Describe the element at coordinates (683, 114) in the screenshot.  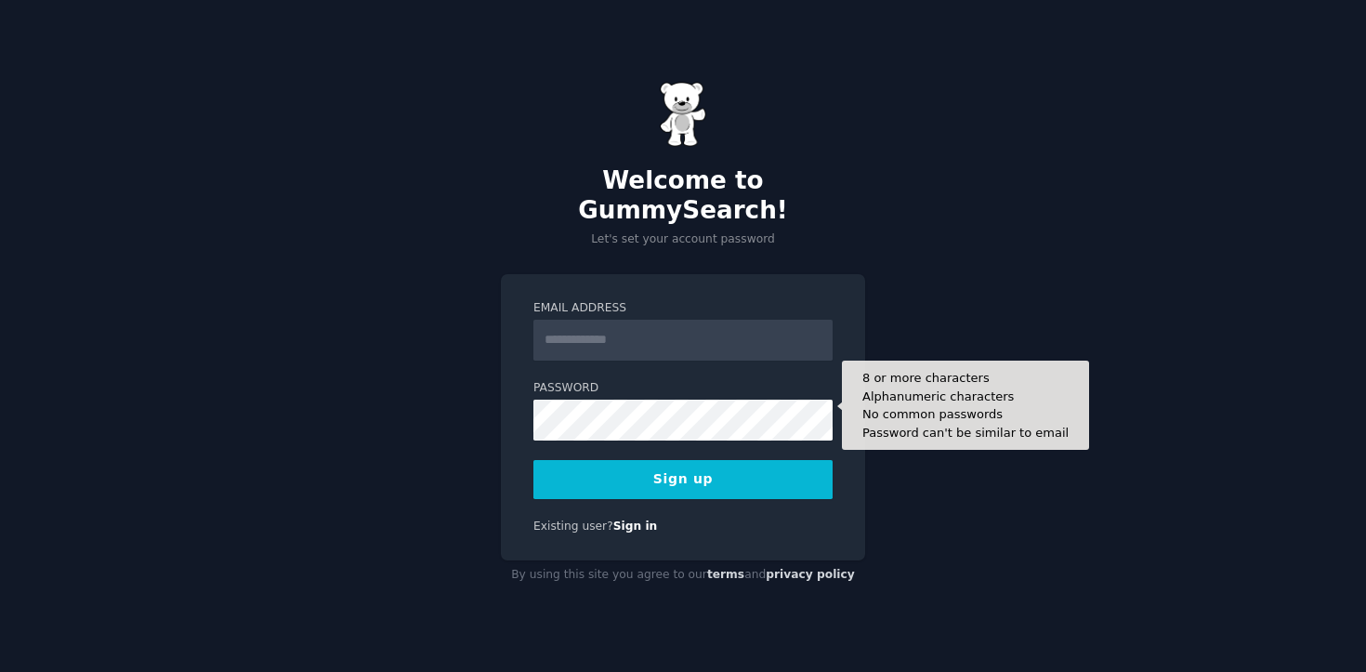
I see `img: Gummy Bear` at that location.